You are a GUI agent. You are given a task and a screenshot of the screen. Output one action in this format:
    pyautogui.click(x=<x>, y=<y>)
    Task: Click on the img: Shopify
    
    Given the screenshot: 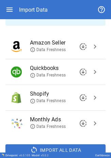 What is the action you would take?
    pyautogui.click(x=16, y=97)
    